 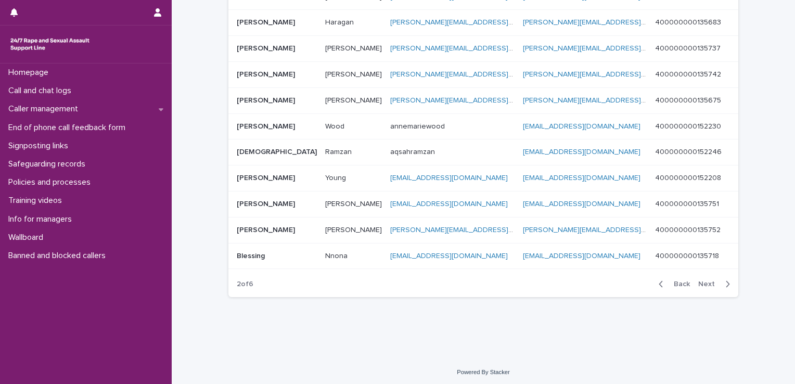 I want to click on p: Nnona, so click(x=337, y=255).